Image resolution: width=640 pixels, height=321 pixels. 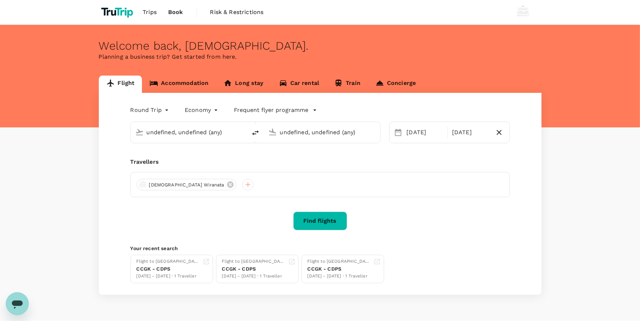 I want to click on button: Find flights, so click(x=320, y=221).